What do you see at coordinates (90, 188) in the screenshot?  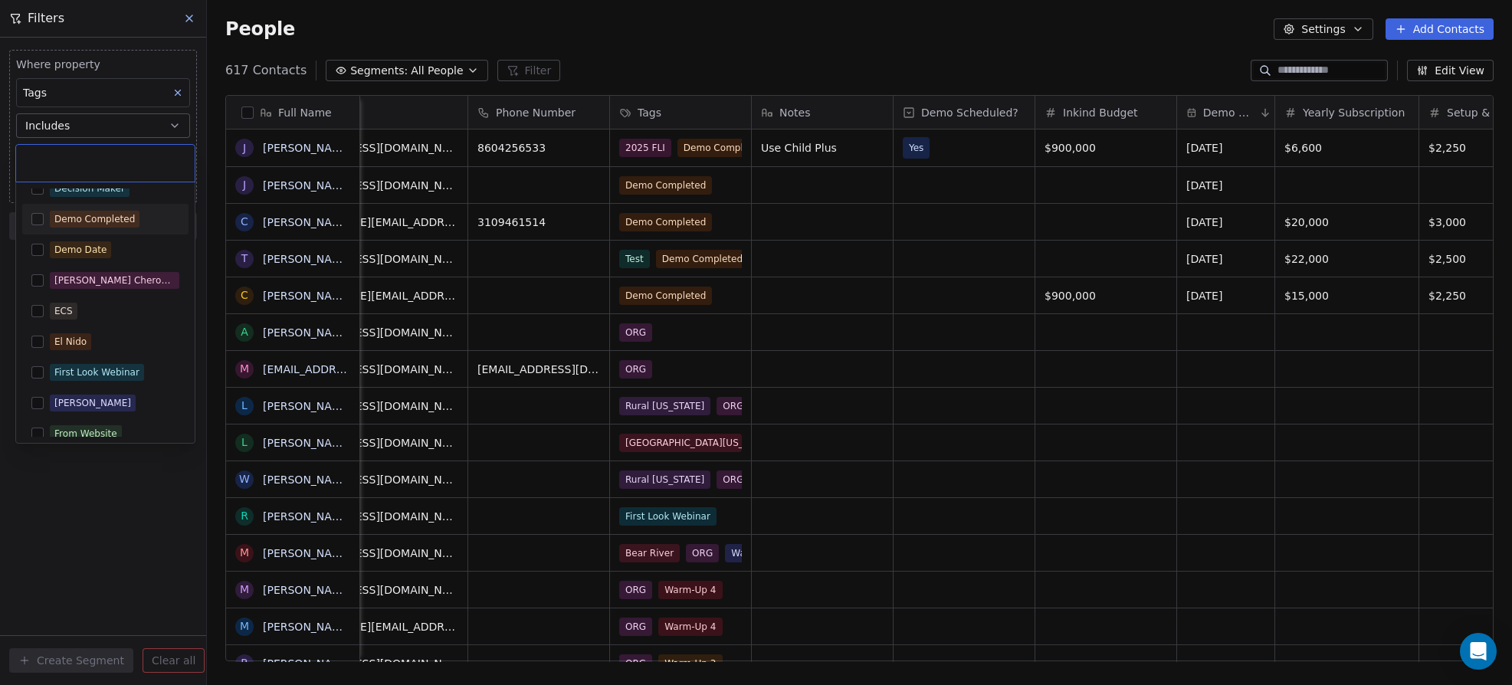 I see `div: Decision Maker` at bounding box center [90, 188].